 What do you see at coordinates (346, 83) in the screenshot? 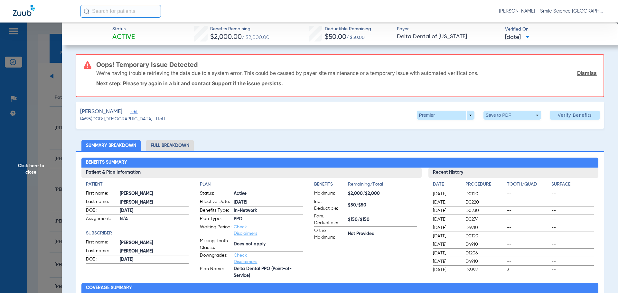
I see `p: Next step: Please try again in a bit and contact Support if the issue persists.` at bounding box center [346, 83].